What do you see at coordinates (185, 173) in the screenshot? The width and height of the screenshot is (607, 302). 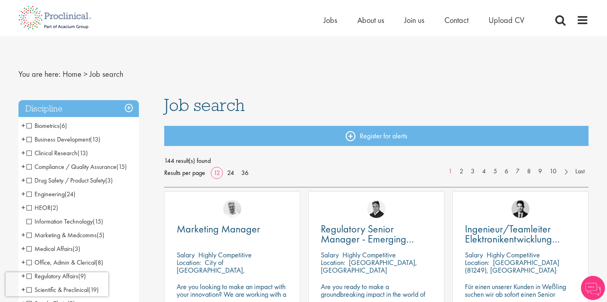 I see `span: Results per page` at bounding box center [185, 173].